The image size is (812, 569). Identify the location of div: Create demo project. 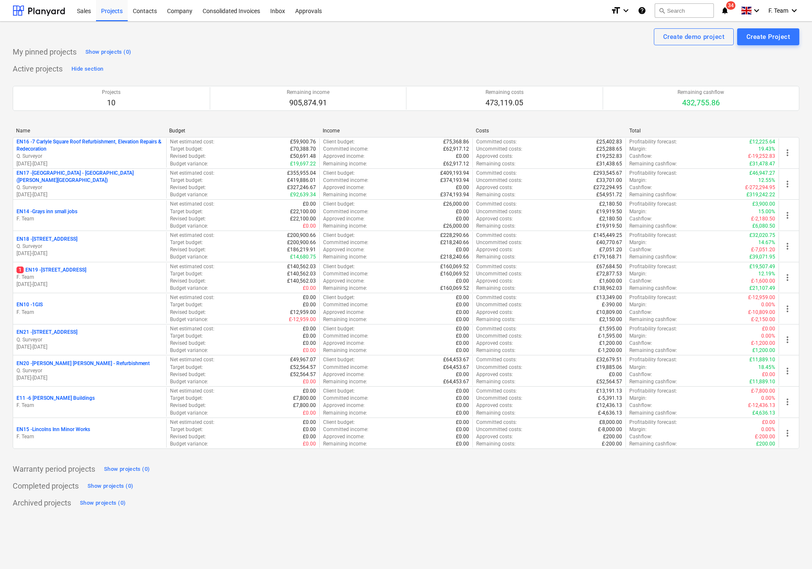
(694, 37).